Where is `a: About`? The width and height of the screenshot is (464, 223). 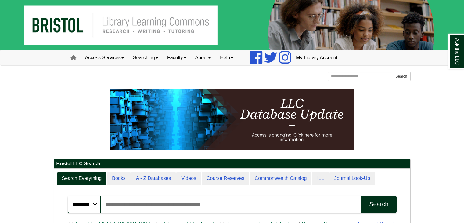
a: About is located at coordinates (203, 58).